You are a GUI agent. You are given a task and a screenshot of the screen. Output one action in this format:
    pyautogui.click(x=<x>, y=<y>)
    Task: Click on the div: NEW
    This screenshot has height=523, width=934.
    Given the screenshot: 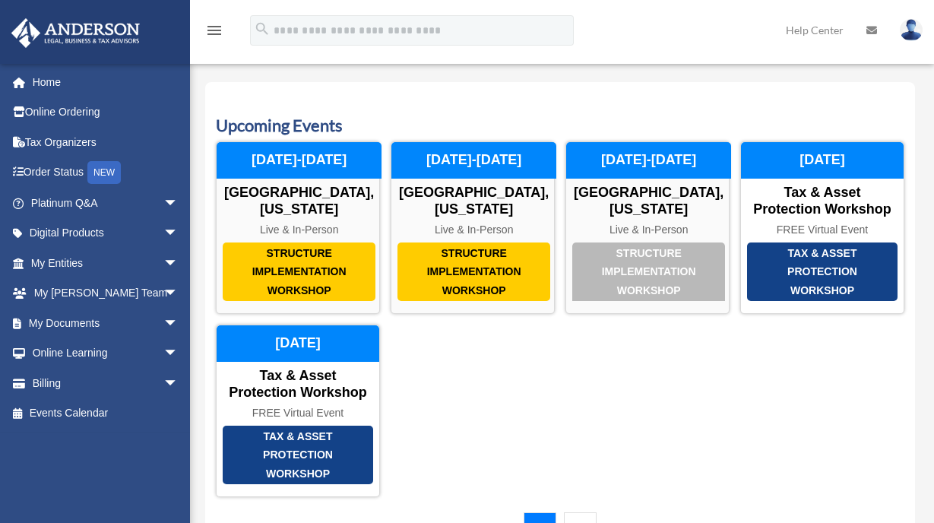 What is the action you would take?
    pyautogui.click(x=104, y=173)
    